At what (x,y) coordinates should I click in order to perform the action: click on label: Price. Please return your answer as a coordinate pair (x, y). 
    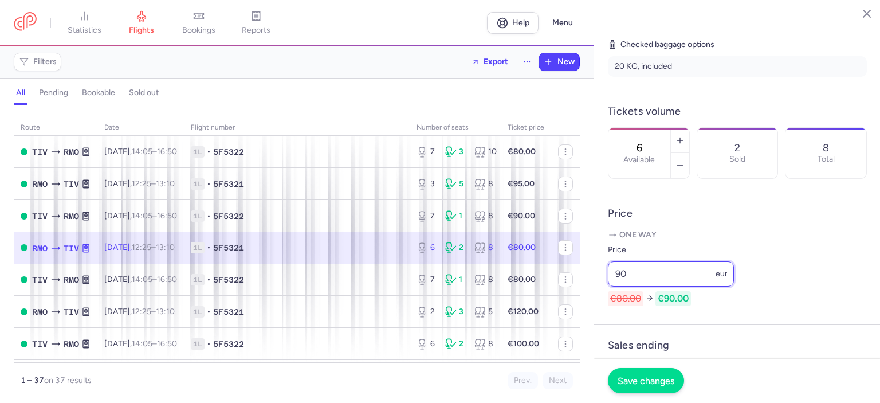
    Looking at the image, I should click on (671, 250).